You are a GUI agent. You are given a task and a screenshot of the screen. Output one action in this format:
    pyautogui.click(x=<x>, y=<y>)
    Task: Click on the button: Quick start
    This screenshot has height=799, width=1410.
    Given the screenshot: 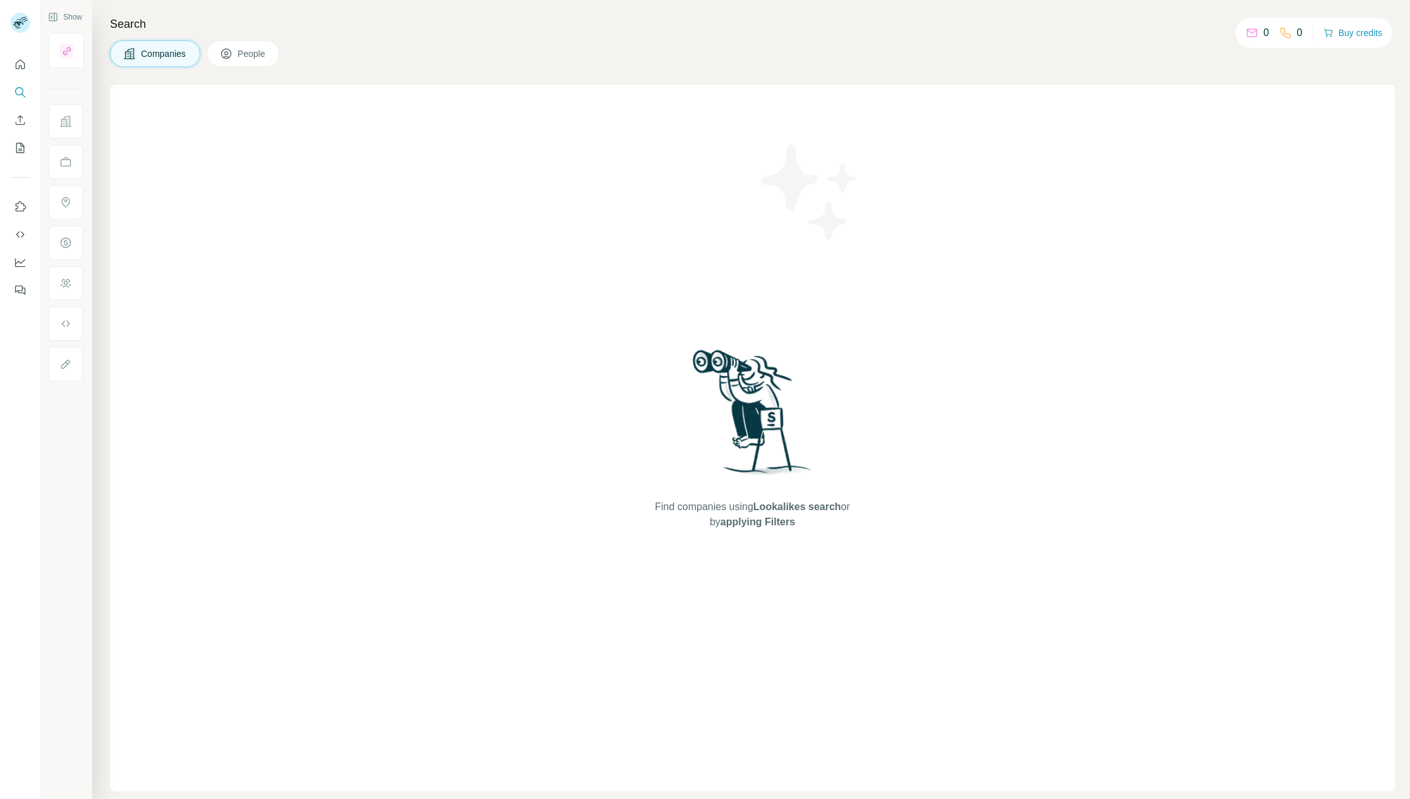 What is the action you would take?
    pyautogui.click(x=20, y=64)
    